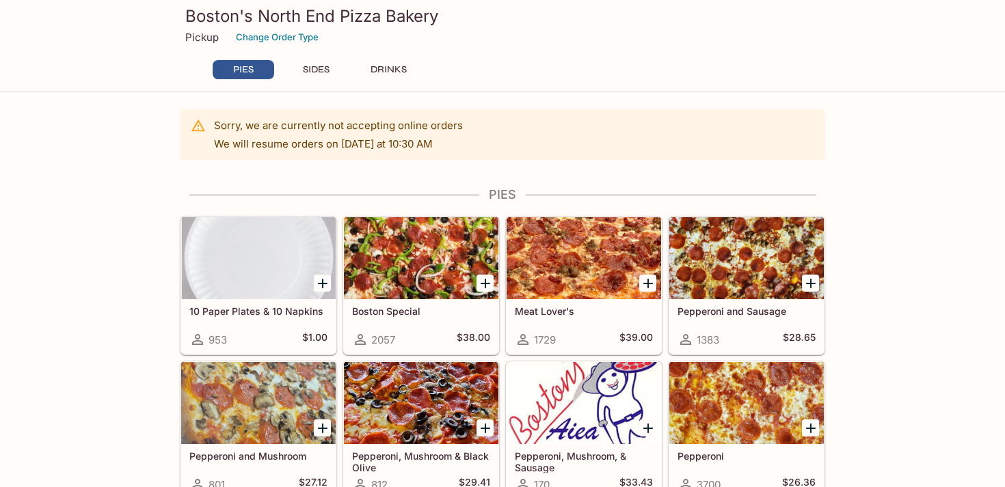 This screenshot has height=487, width=1005. What do you see at coordinates (746, 456) in the screenshot?
I see `h5: Pepperoni` at bounding box center [746, 456].